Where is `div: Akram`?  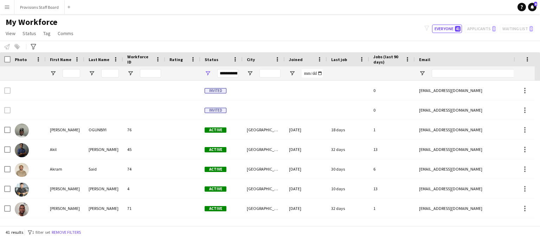
div: Akram is located at coordinates (65, 169).